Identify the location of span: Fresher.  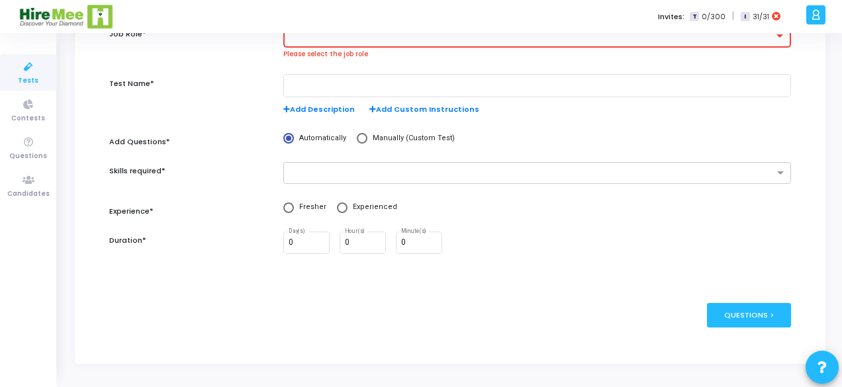
(310, 207).